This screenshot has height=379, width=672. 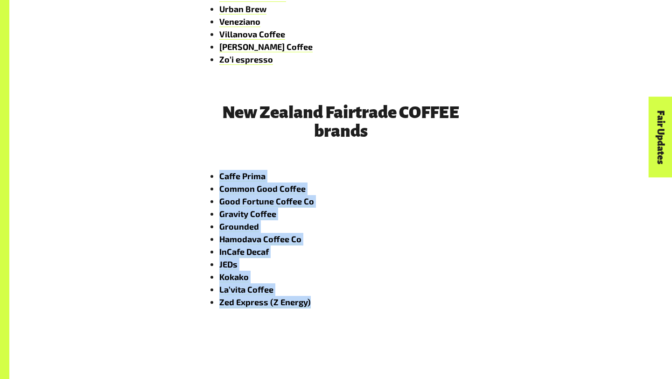 I want to click on a: Gravity Coffee, so click(x=248, y=214).